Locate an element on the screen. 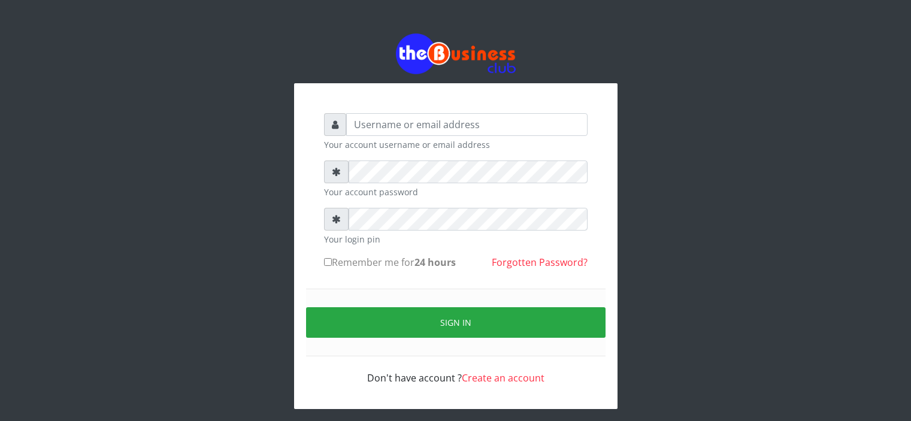 The width and height of the screenshot is (911, 421). a: Forgotten Password? is located at coordinates (539, 262).